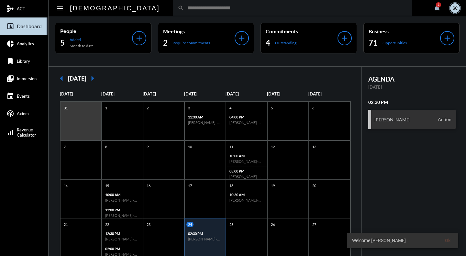 Image resolution: width=466 pixels, height=256 pixels. Describe the element at coordinates (61, 78) in the screenshot. I see `mat-icon: arrow_left` at that location.